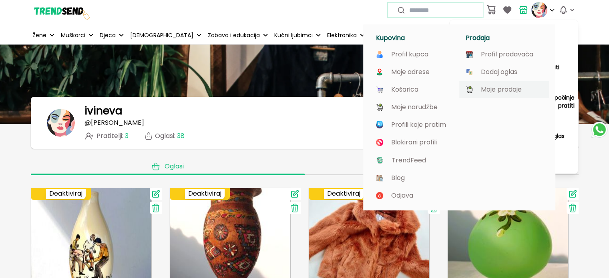 This screenshot has height=278, width=609. What do you see at coordinates (234, 35) in the screenshot?
I see `p: Zabava i edukacija` at bounding box center [234, 35].